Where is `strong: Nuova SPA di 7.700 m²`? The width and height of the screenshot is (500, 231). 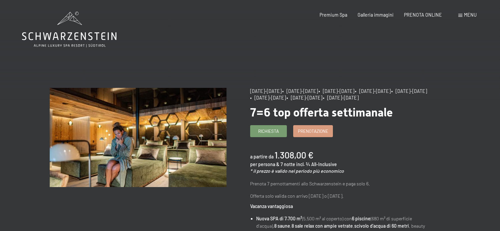 strong: Nuova SPA di 7.700 m² is located at coordinates (279, 219).